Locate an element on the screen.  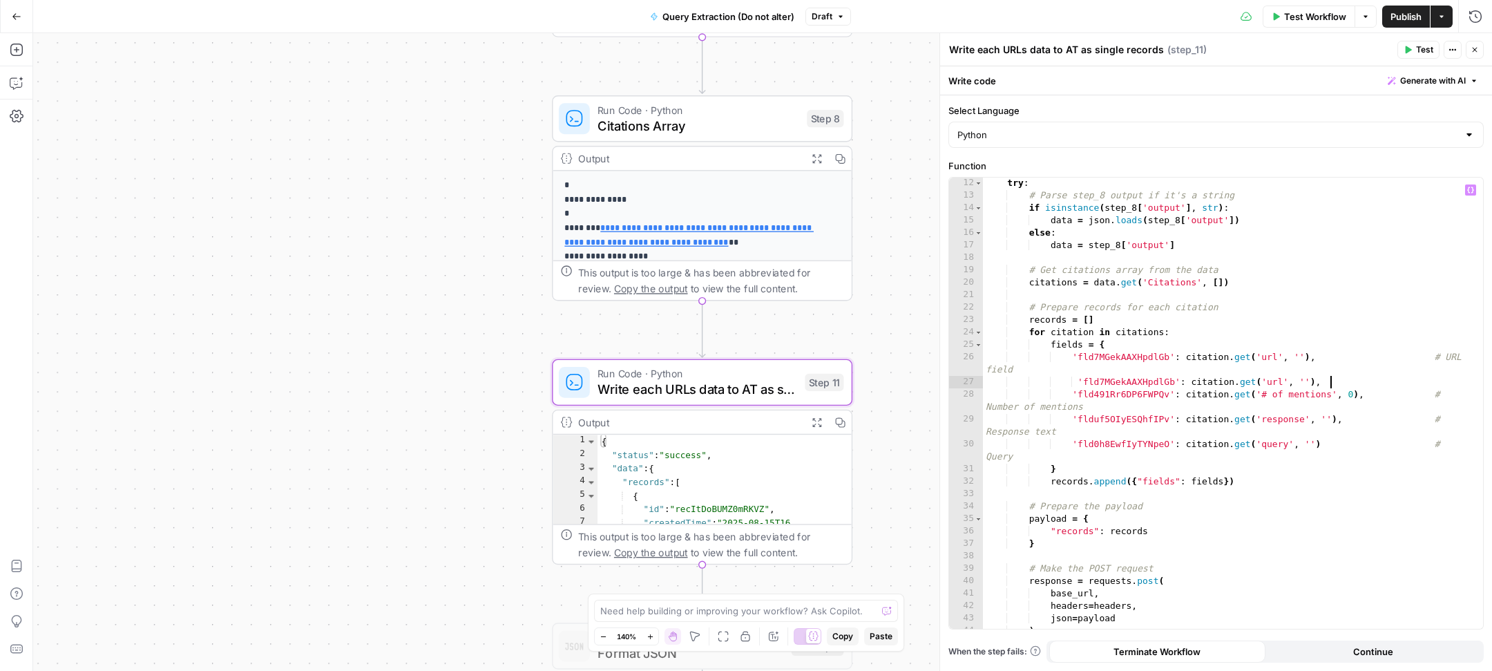
div: 30 is located at coordinates (966, 450).